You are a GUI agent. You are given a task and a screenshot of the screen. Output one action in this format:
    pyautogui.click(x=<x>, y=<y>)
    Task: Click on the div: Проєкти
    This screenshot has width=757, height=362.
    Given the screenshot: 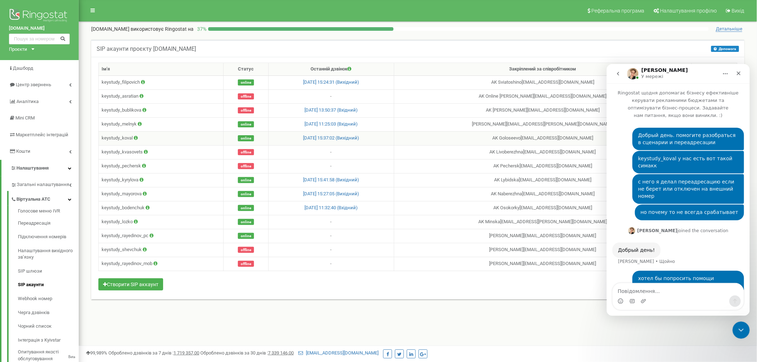 What is the action you would take?
    pyautogui.click(x=18, y=49)
    